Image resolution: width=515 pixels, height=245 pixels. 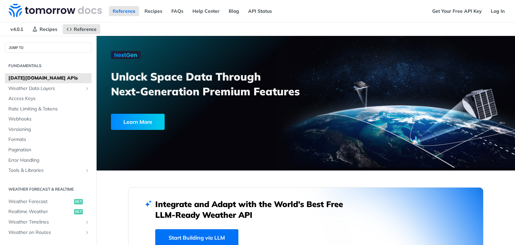 I want to click on span: Reference, so click(x=85, y=29).